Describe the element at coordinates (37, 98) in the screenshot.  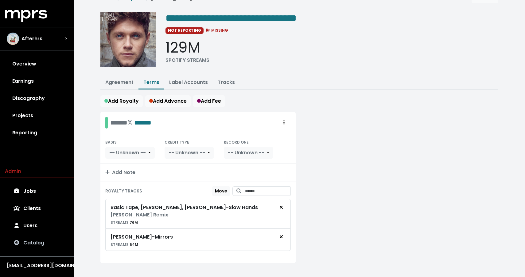
I see `a: Discography` at that location.